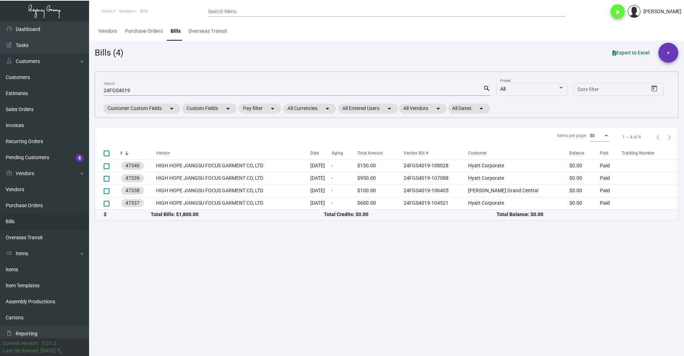 This screenshot has height=356, width=684. I want to click on div: Purchase Orders, so click(144, 31).